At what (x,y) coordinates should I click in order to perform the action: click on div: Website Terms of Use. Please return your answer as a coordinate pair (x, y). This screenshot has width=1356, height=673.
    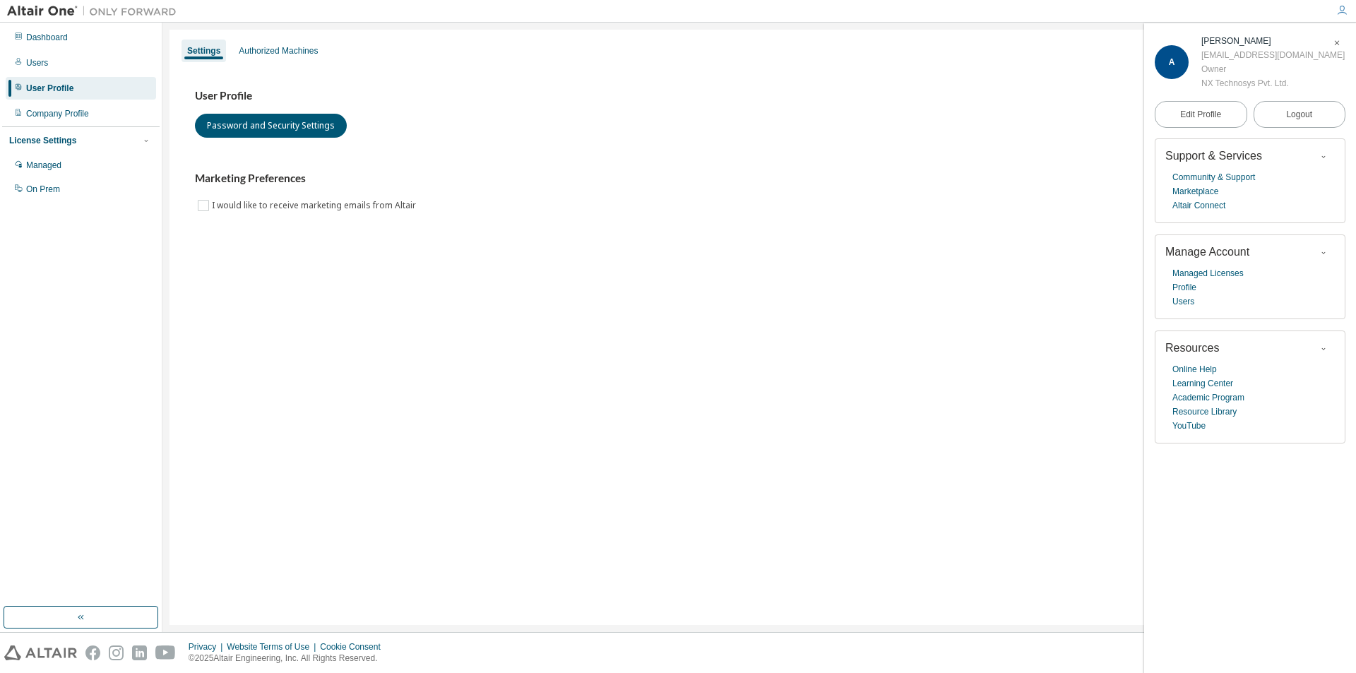
    Looking at the image, I should click on (273, 647).